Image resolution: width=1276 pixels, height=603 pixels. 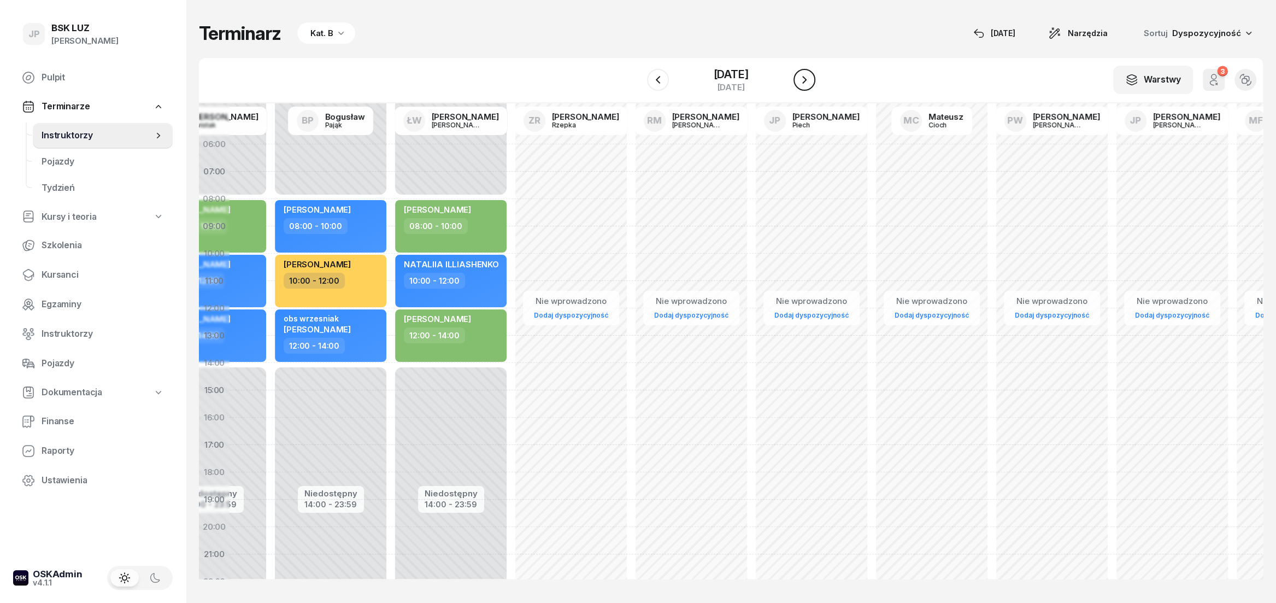 I want to click on div: 06:00, so click(x=214, y=144).